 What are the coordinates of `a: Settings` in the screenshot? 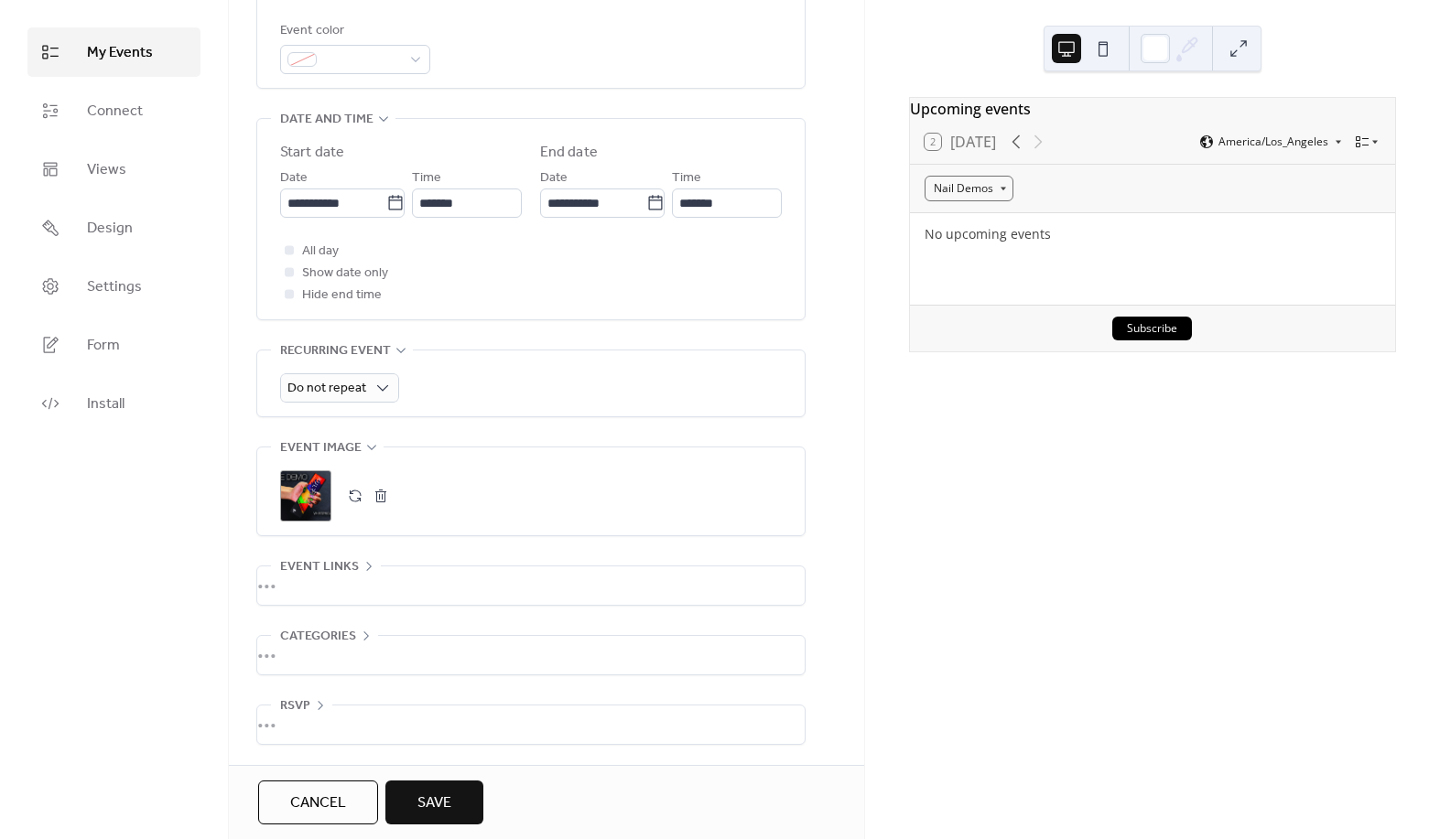 It's located at (114, 287).